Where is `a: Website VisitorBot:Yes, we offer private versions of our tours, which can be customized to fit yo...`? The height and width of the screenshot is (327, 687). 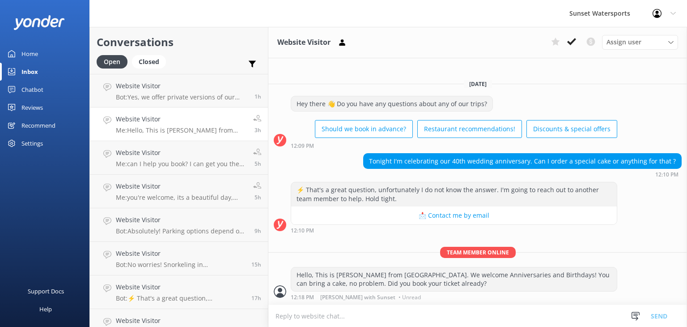 a: Website VisitorBot:Yes, we offer private versions of our tours, which can be customized to fit yo... is located at coordinates (179, 90).